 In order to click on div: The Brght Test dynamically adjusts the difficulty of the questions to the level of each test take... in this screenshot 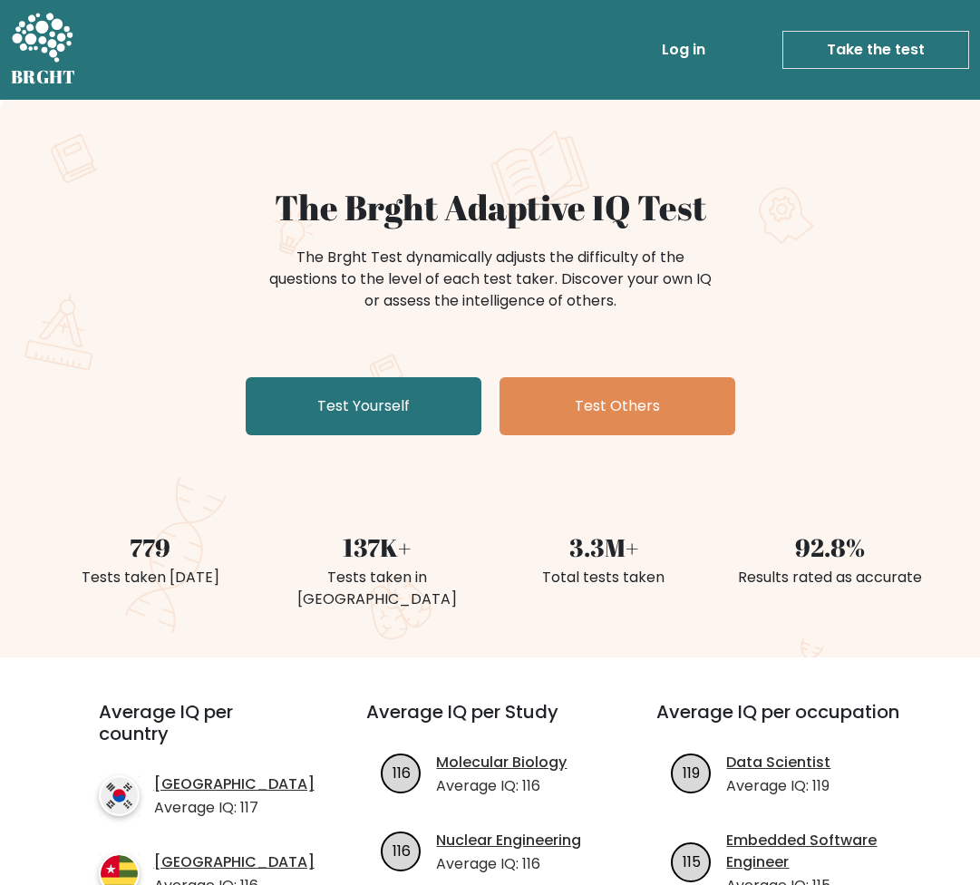, I will do `click(491, 279)`.